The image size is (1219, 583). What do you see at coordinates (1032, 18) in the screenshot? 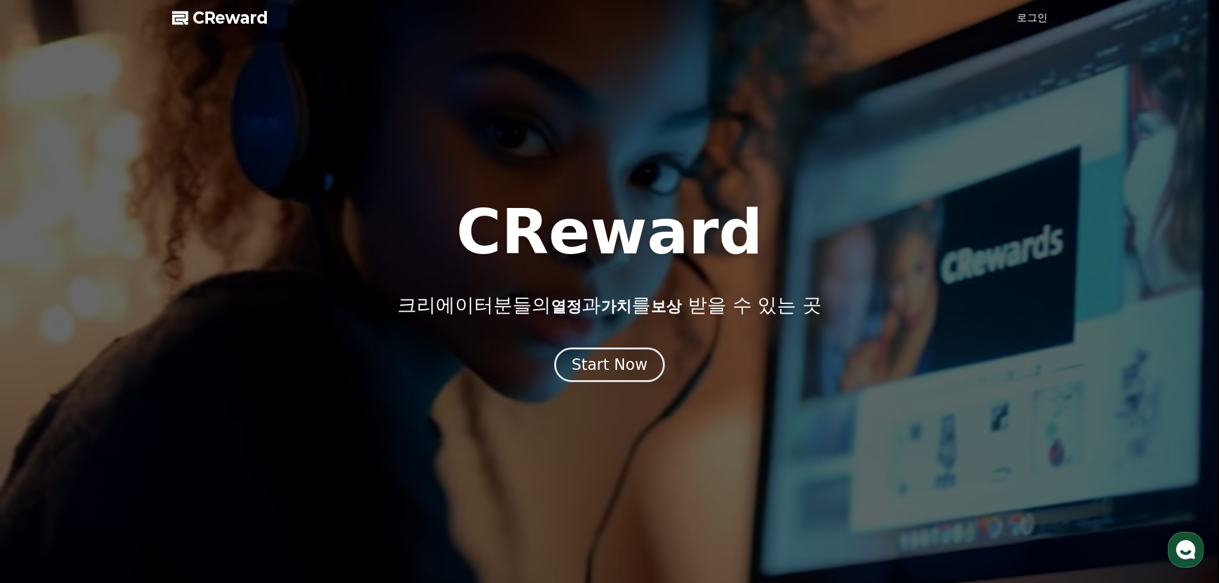
I see `a: 로그인` at bounding box center [1032, 18].